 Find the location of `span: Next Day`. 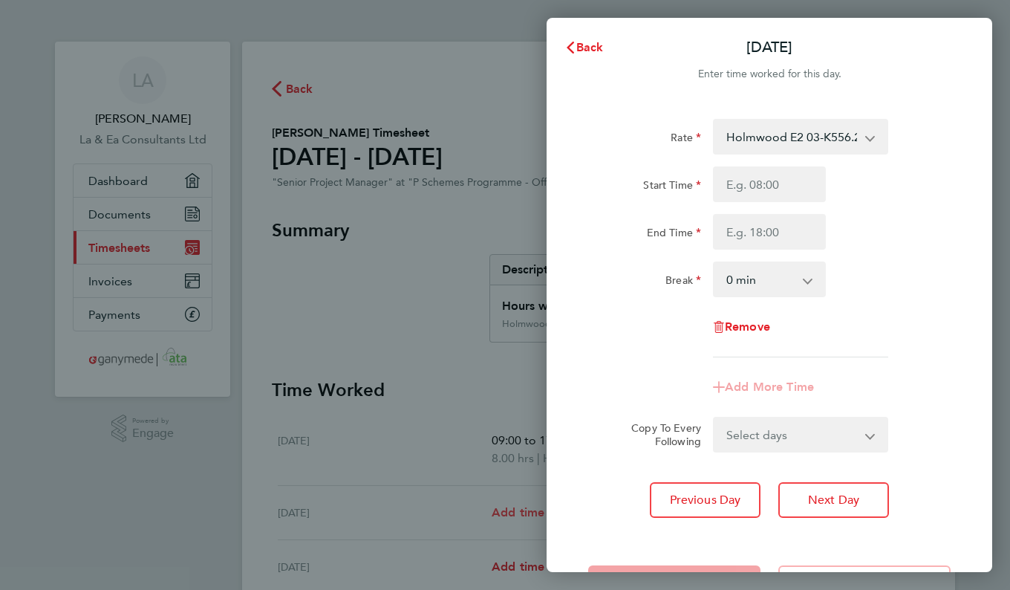

span: Next Day is located at coordinates (833, 500).